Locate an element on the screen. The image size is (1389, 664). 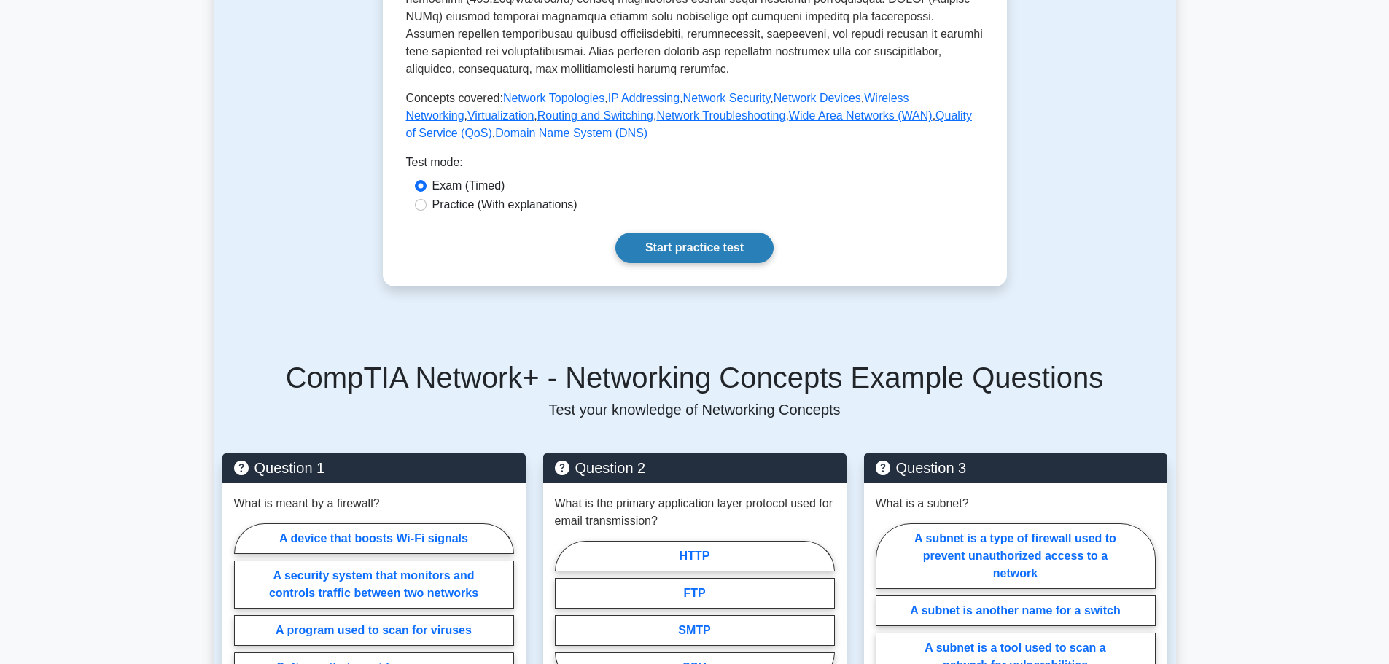
h5: Question 3 is located at coordinates (1016, 468).